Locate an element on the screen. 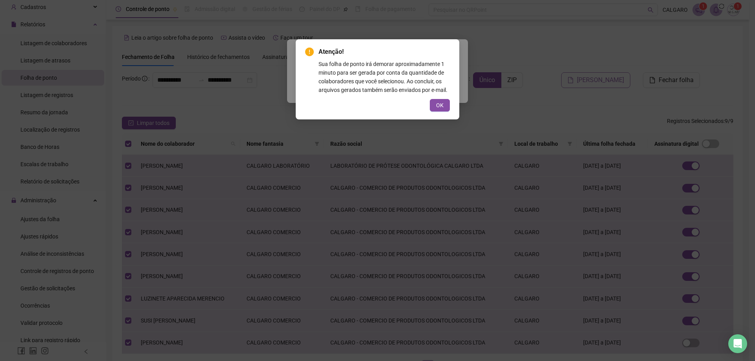 This screenshot has height=361, width=755. div: Open Intercom Messenger is located at coordinates (738, 344).